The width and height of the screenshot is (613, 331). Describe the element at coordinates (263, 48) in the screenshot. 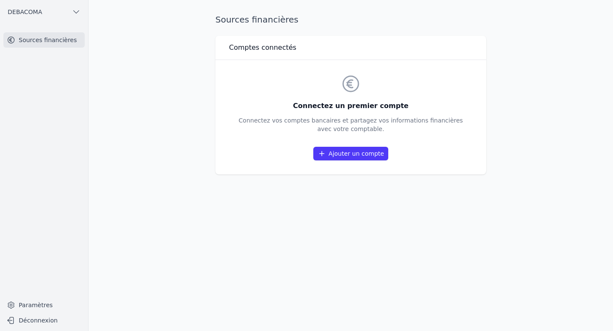

I see `h3: Comptes connectés` at that location.